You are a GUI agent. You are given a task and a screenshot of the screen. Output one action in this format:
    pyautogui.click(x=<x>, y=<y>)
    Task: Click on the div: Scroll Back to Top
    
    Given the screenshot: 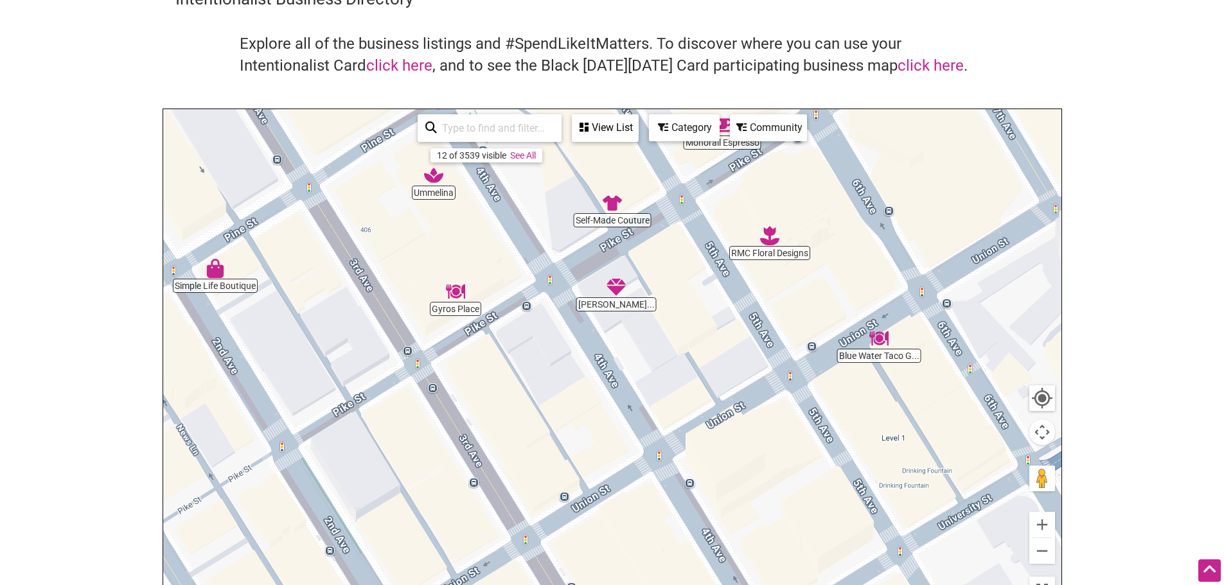 What is the action you would take?
    pyautogui.click(x=1209, y=571)
    